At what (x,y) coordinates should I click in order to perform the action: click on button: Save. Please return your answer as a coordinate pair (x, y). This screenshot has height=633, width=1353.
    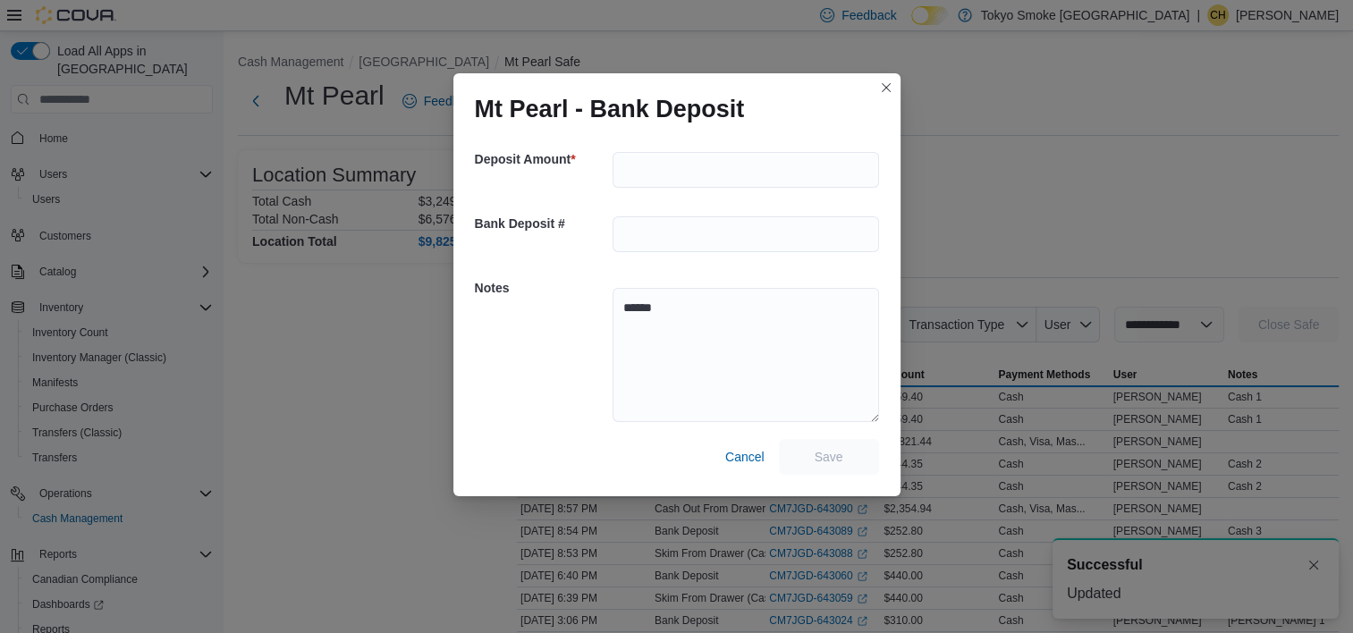
    Looking at the image, I should click on (829, 457).